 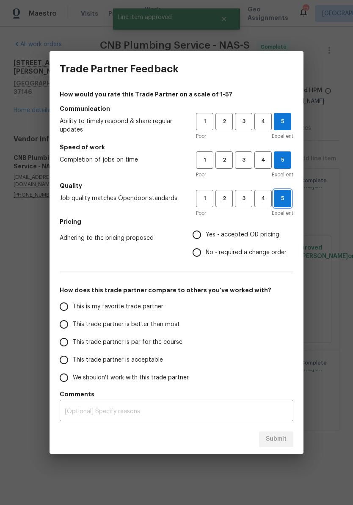 I want to click on span: Yes - accepted OD pricing, so click(x=242, y=235).